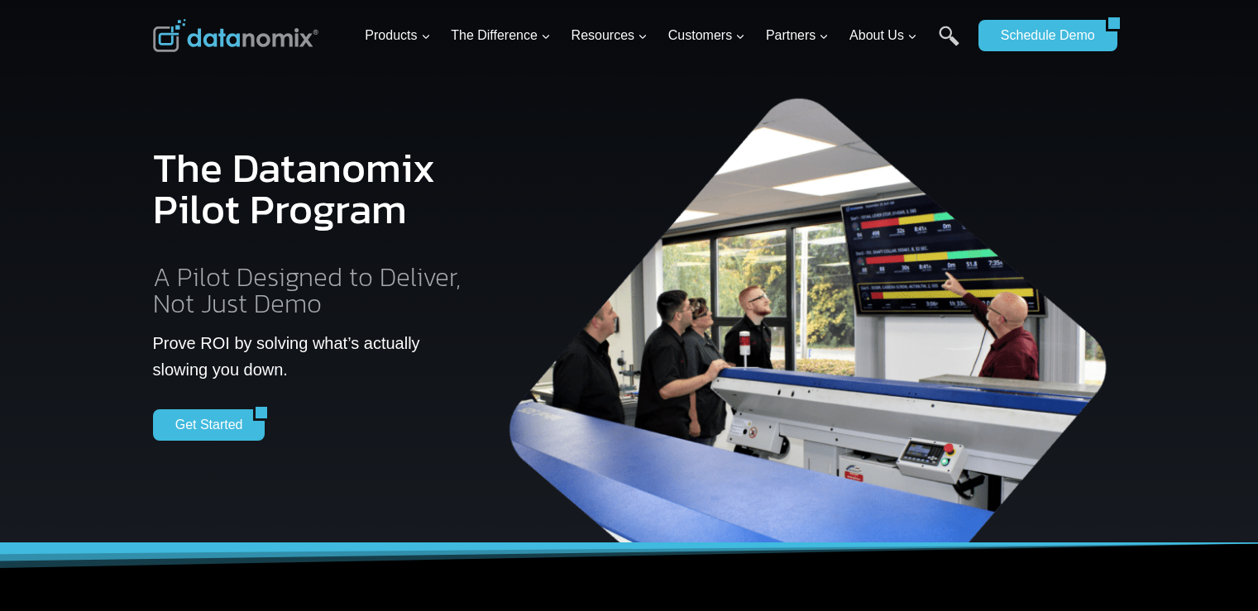  I want to click on span: Customers, so click(706, 36).